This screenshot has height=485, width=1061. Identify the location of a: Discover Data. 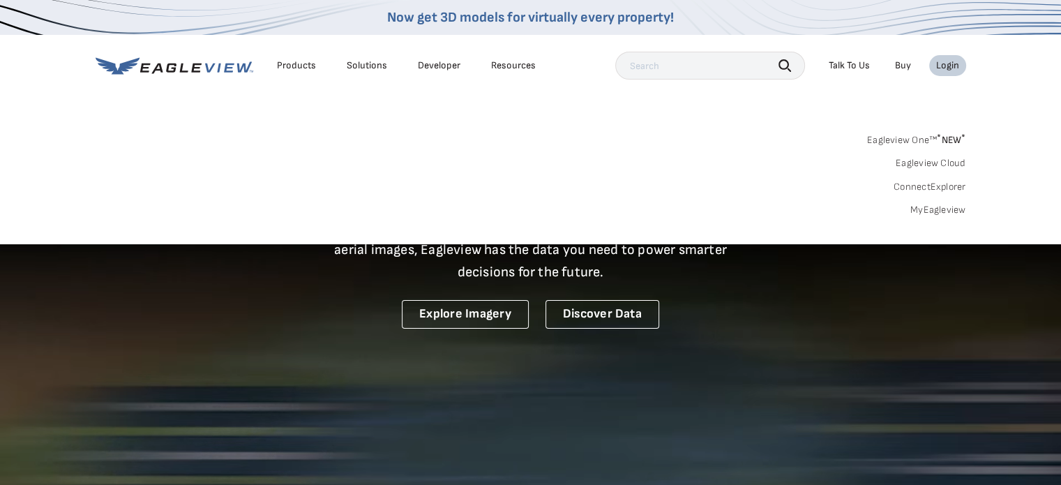
(602, 314).